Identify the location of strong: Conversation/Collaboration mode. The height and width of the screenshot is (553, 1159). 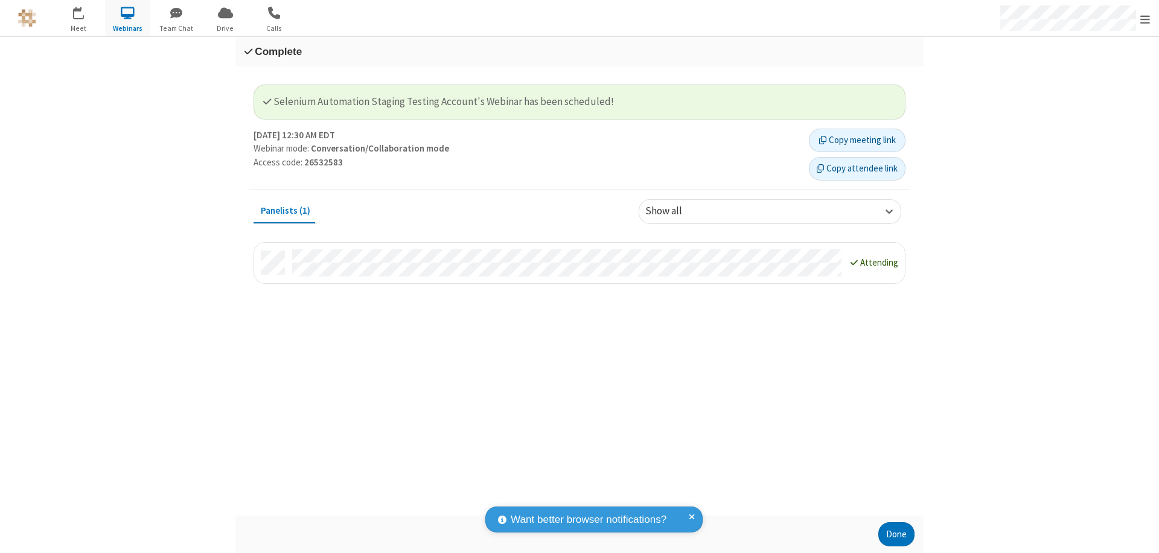
(380, 148).